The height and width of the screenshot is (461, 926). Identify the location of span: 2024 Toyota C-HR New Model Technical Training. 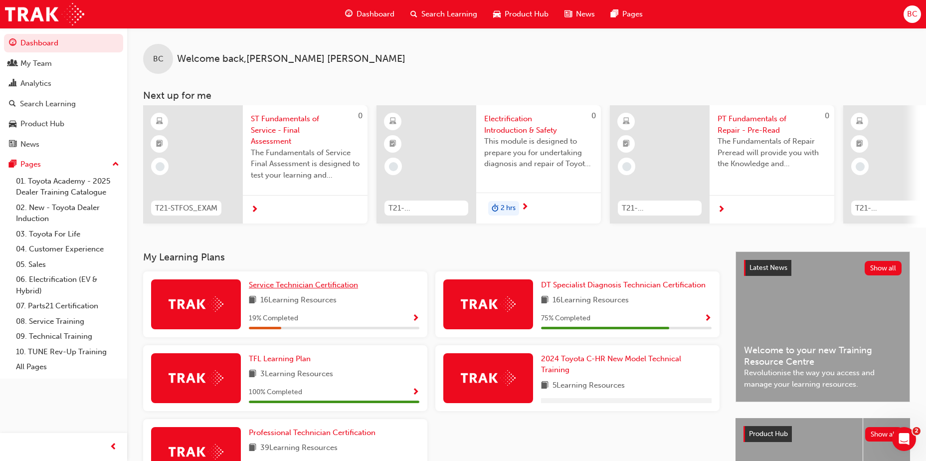
(611, 364).